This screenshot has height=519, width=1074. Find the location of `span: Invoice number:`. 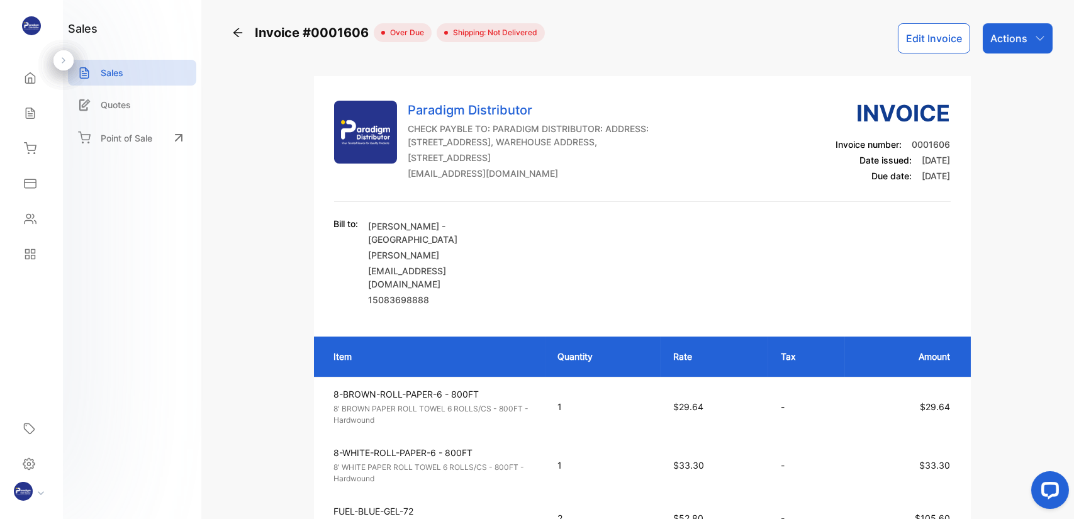

span: Invoice number: is located at coordinates (869, 144).